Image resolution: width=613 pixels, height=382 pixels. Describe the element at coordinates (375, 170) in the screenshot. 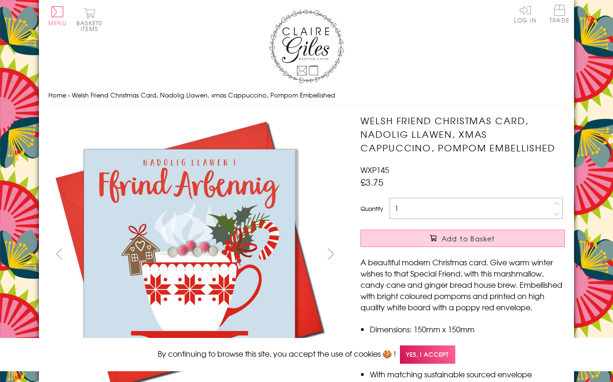

I see `span: WXP145` at that location.